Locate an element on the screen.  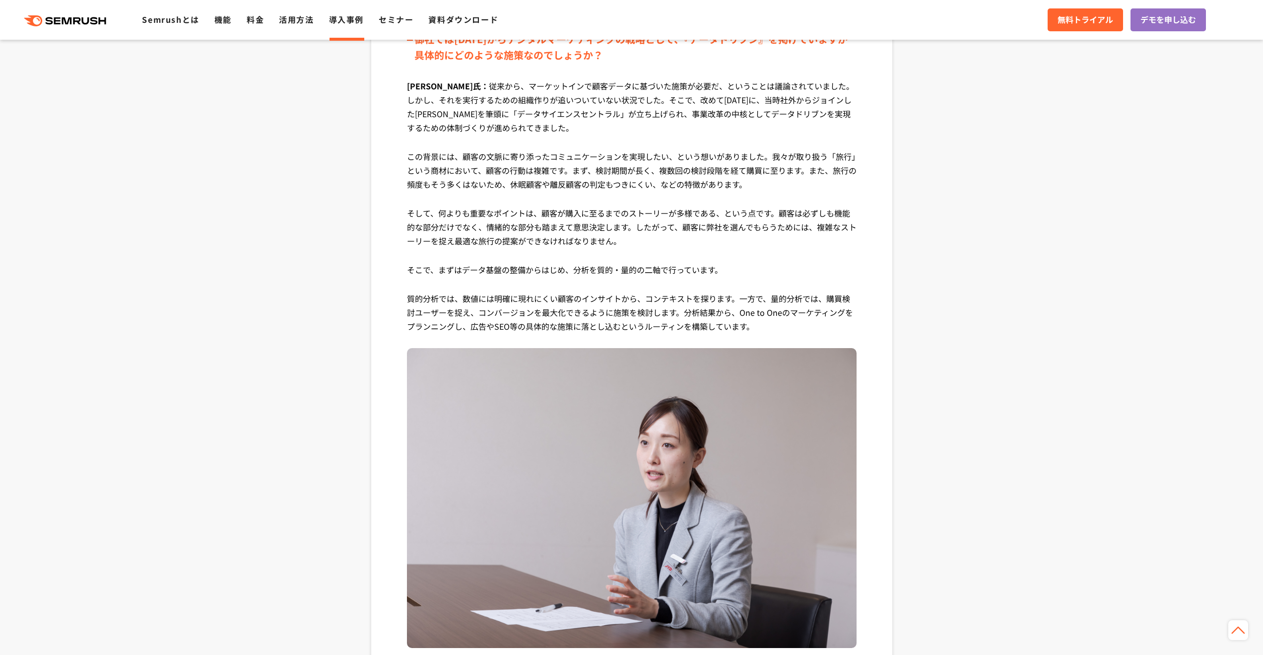
p: 質的分析では、数値には明確に現れにくい顧客のインサイトから、コンテキストを探ります。一方で、量的分析では、購買検討ユーザーを捉え、コンバージョンを最大化できるように施策を検討します。分析結果から... is located at coordinates (632, 320).